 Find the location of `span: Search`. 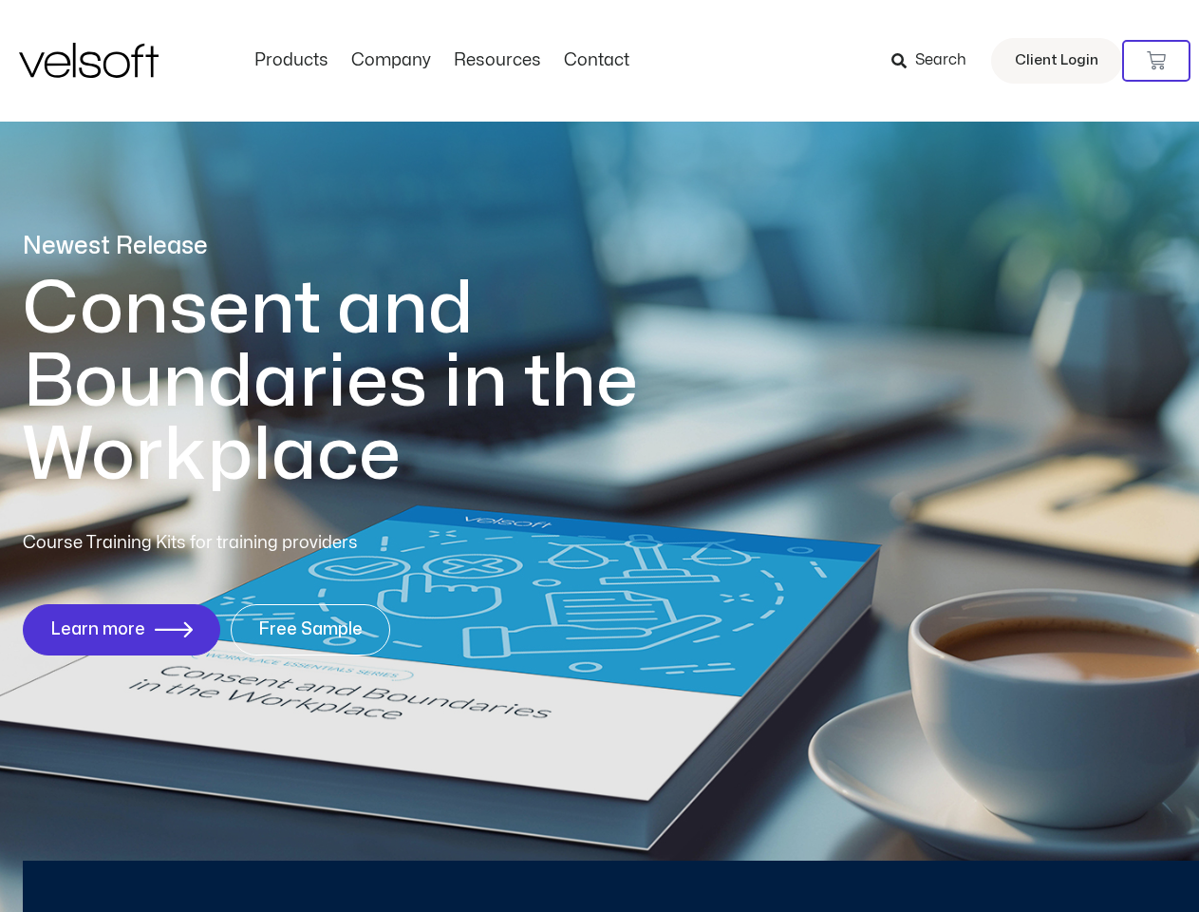

span: Search is located at coordinates (941, 61).